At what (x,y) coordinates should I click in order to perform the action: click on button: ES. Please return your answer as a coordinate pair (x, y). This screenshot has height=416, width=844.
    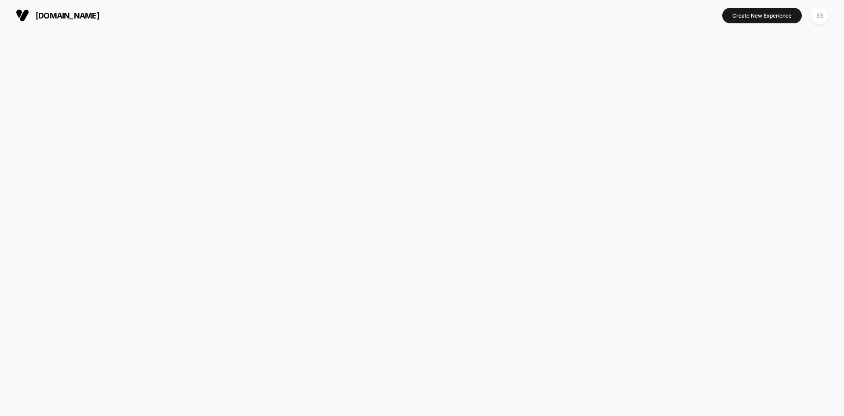
    Looking at the image, I should click on (820, 15).